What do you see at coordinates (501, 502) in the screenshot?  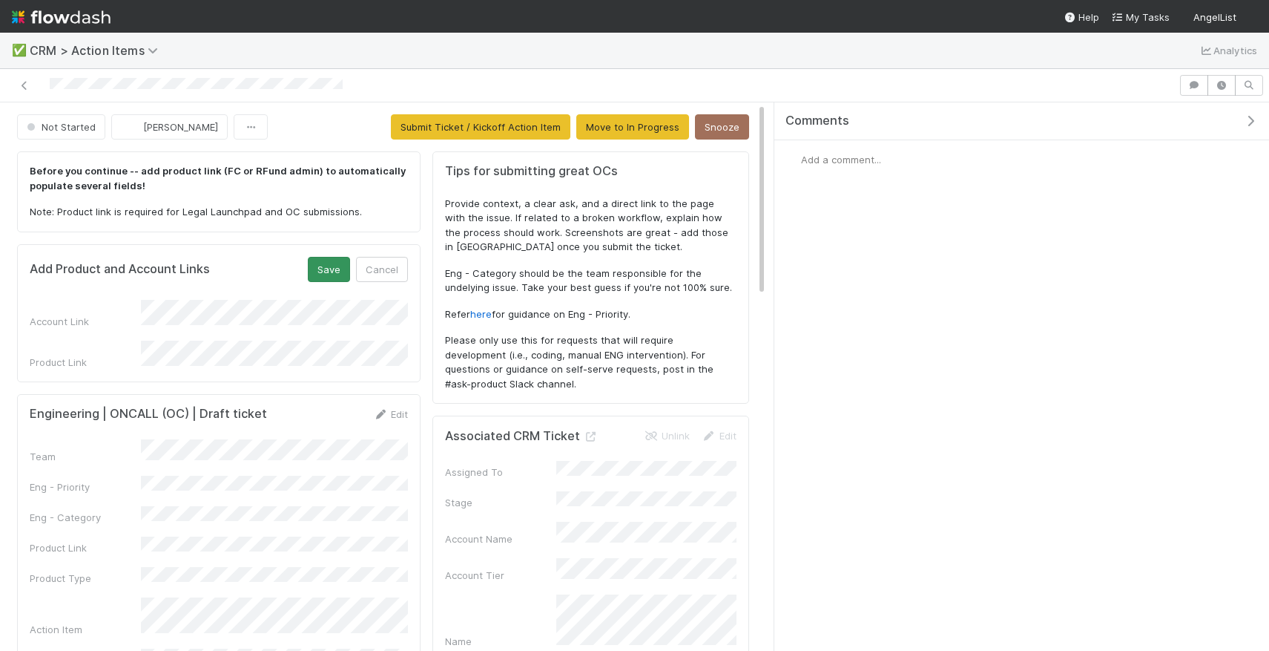 I see `div: Stage` at bounding box center [501, 502].